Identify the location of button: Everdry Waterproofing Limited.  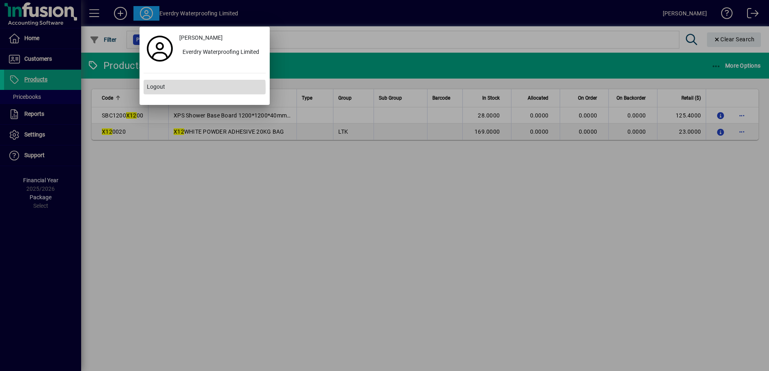
(221, 53).